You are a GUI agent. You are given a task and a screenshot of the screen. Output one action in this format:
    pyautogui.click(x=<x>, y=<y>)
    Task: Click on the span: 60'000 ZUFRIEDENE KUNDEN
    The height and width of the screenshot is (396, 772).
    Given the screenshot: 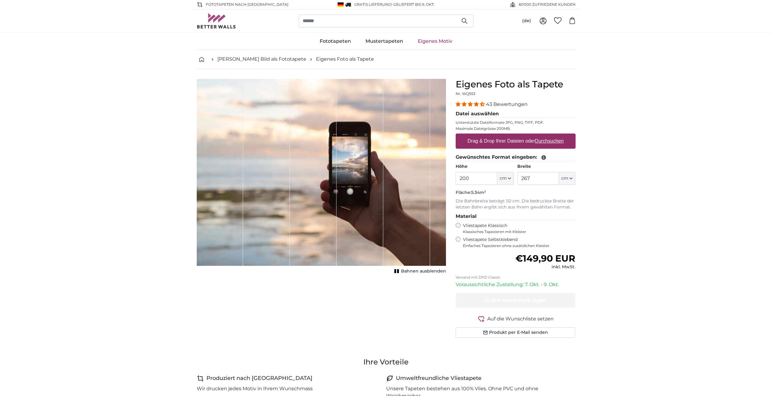 What is the action you would take?
    pyautogui.click(x=547, y=5)
    